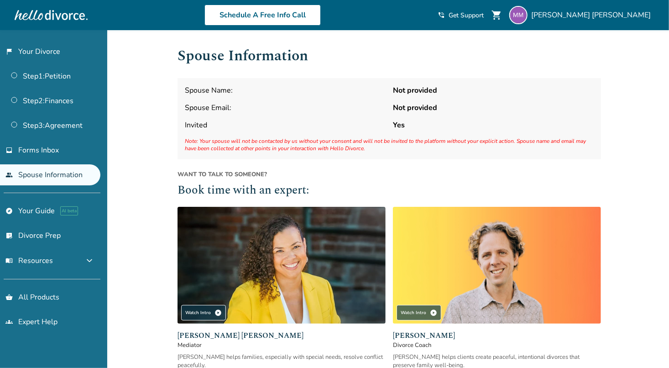  I want to click on h1: Spouse Information, so click(389, 56).